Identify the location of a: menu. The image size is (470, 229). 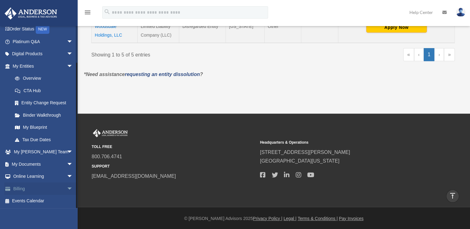
(88, 13).